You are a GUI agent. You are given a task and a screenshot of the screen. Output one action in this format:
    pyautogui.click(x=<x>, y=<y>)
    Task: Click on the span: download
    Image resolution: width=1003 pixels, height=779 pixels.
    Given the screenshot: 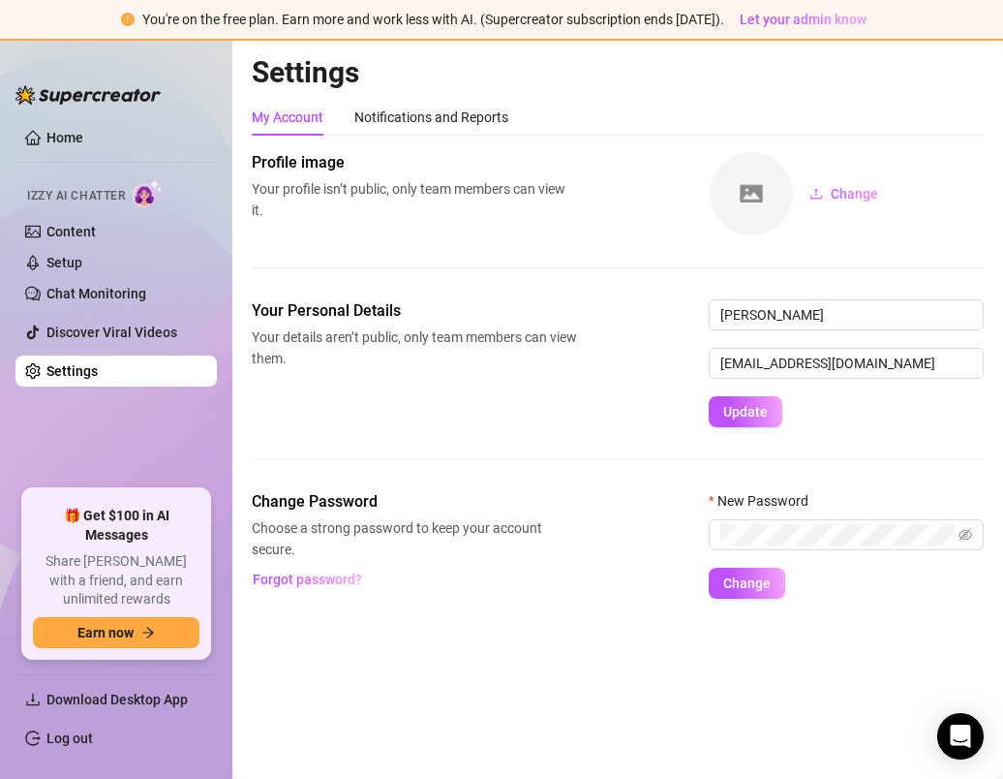 What is the action you would take?
    pyautogui.click(x=33, y=699)
    